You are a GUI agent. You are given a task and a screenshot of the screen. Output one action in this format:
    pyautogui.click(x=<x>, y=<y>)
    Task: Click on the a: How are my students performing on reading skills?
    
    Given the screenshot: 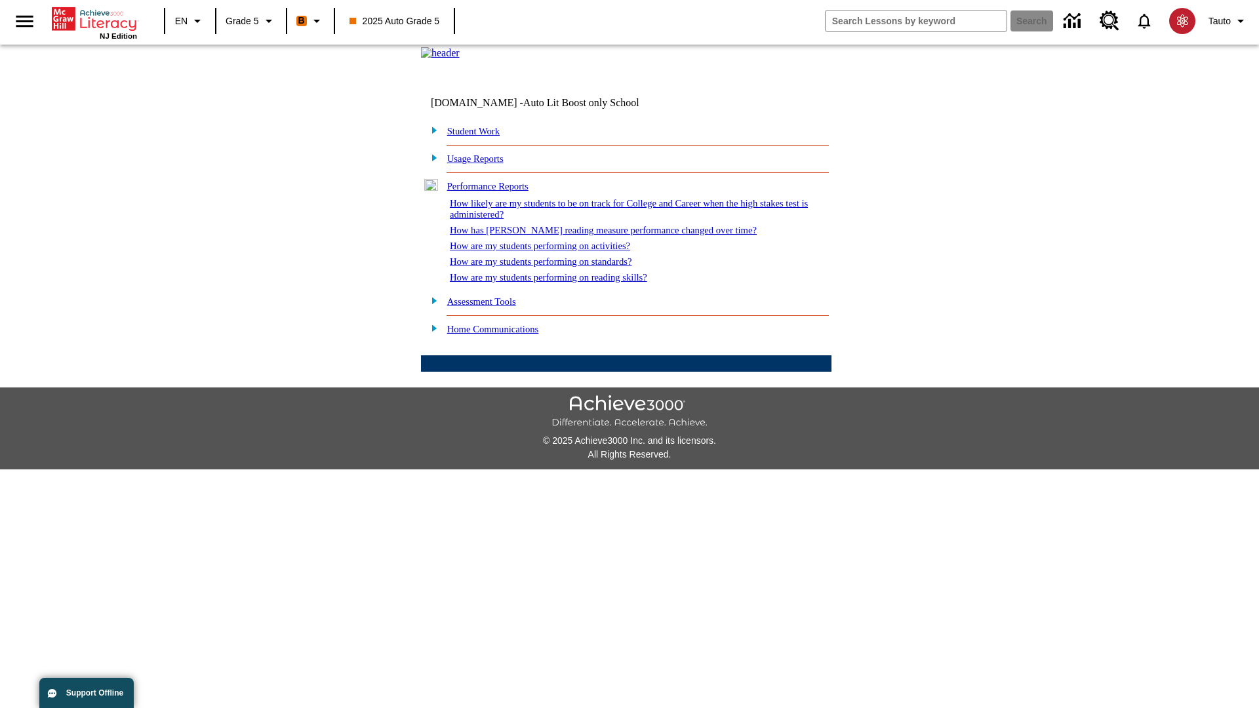 What is the action you would take?
    pyautogui.click(x=548, y=277)
    